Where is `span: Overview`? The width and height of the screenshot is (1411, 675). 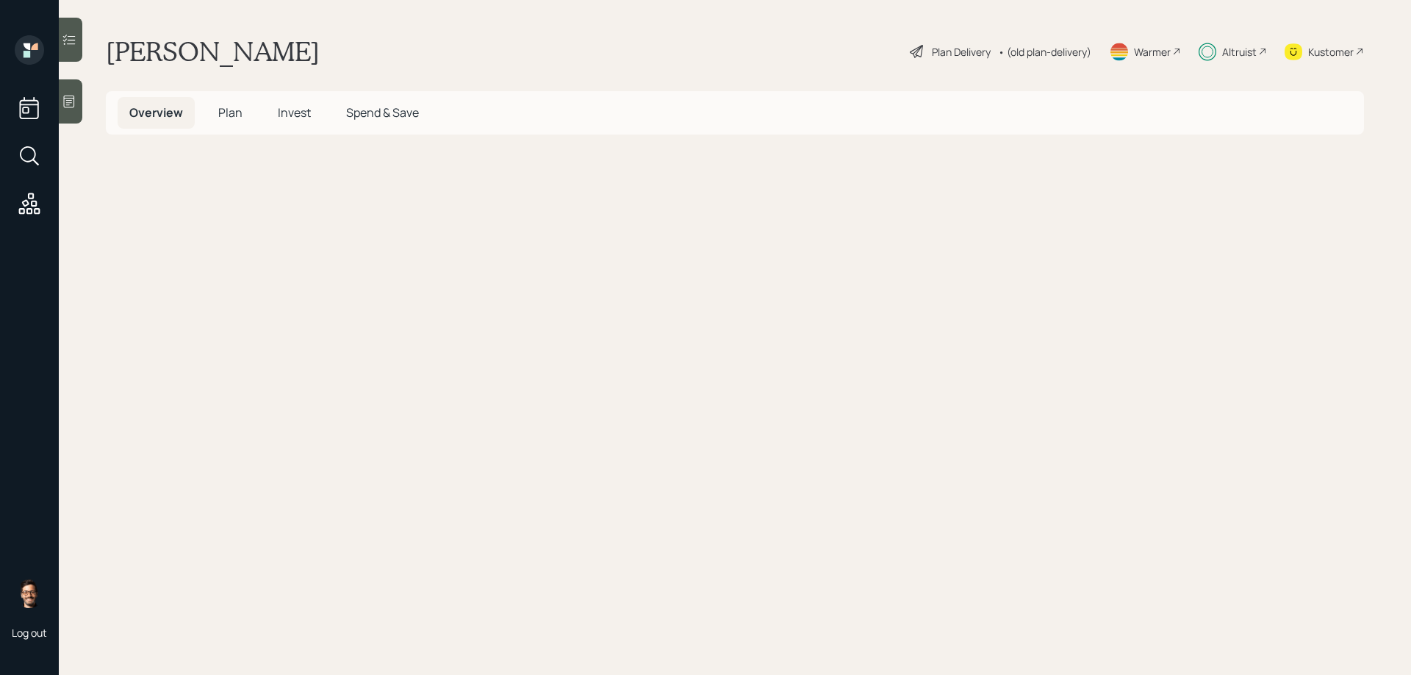 span: Overview is located at coordinates (156, 112).